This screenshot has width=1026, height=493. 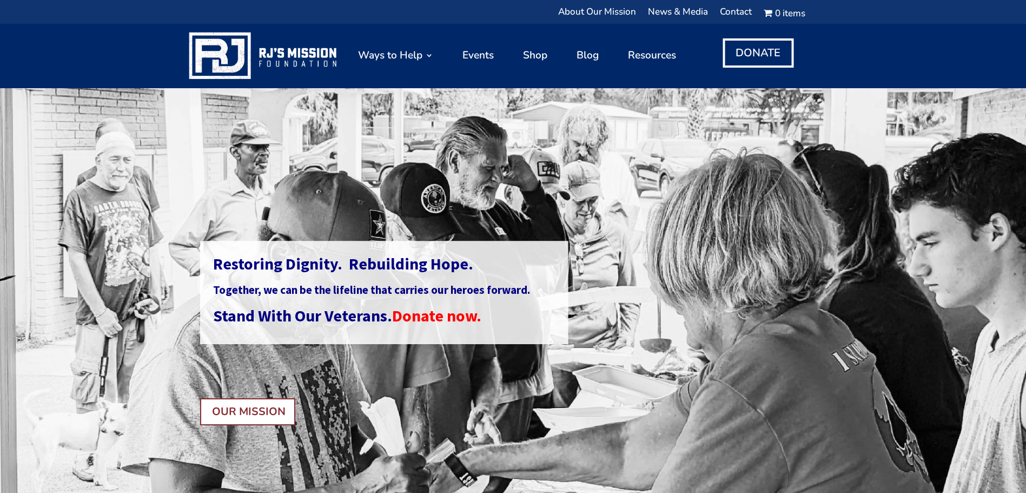 I want to click on strong: Restoring Dignity. Rebuilding Hope., so click(x=343, y=263).